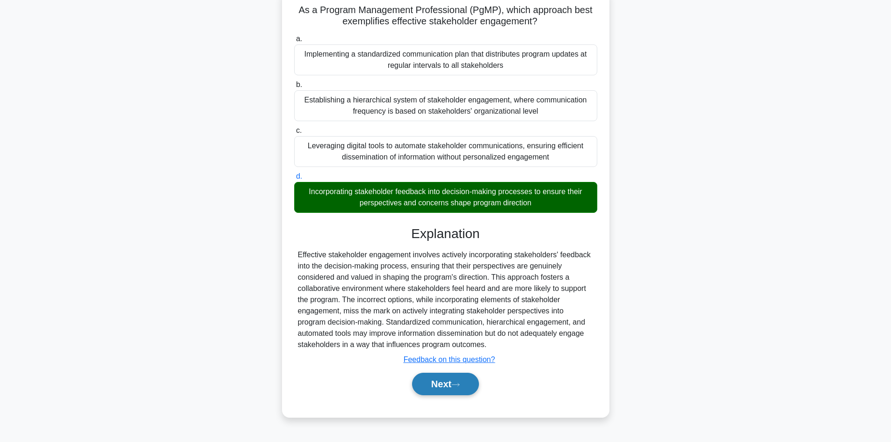 The height and width of the screenshot is (442, 891). I want to click on span: b., so click(299, 84).